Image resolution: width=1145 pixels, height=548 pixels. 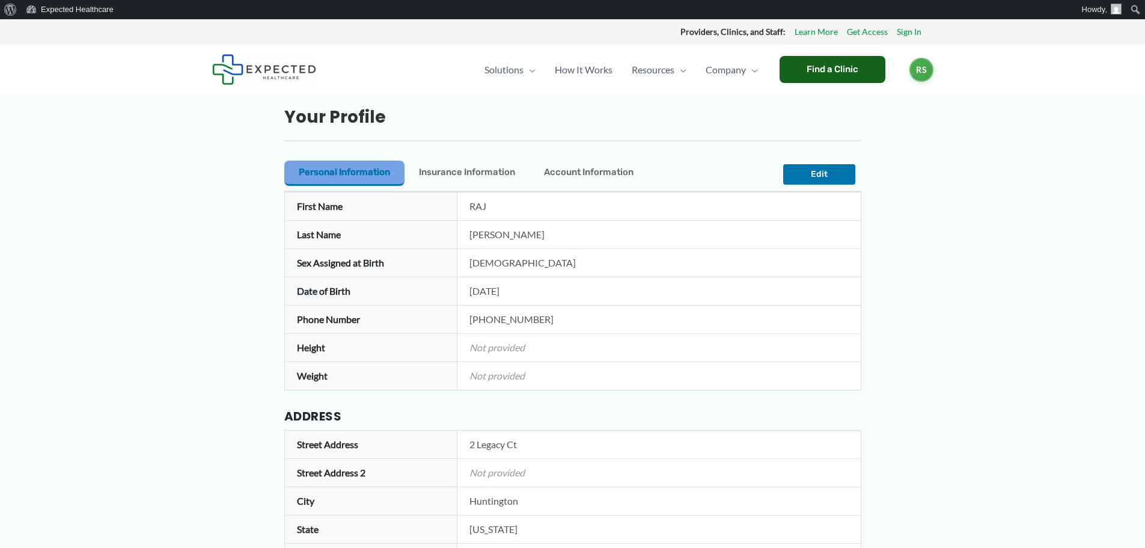 What do you see at coordinates (467, 173) in the screenshot?
I see `button: Insurance Information` at bounding box center [467, 173].